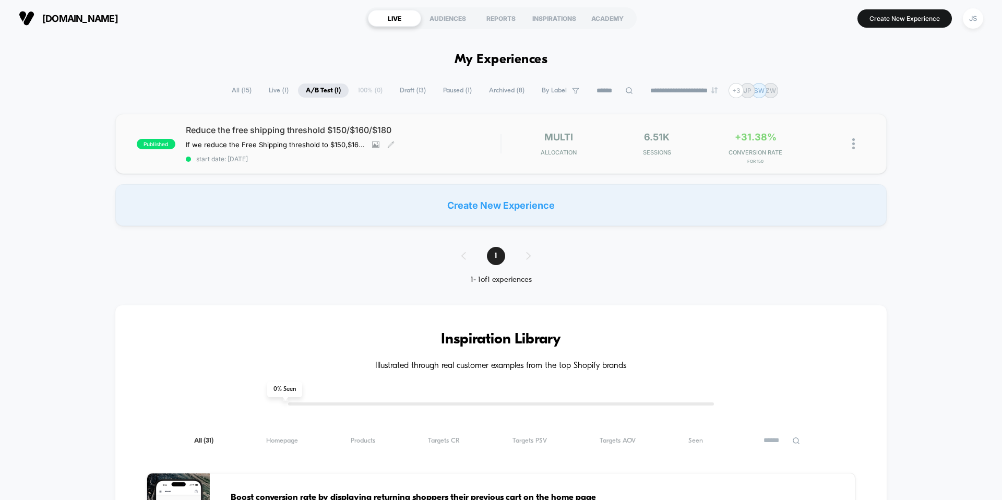 The width and height of the screenshot is (1002, 500). Describe the element at coordinates (735, 90) in the screenshot. I see `div: + 3` at that location.